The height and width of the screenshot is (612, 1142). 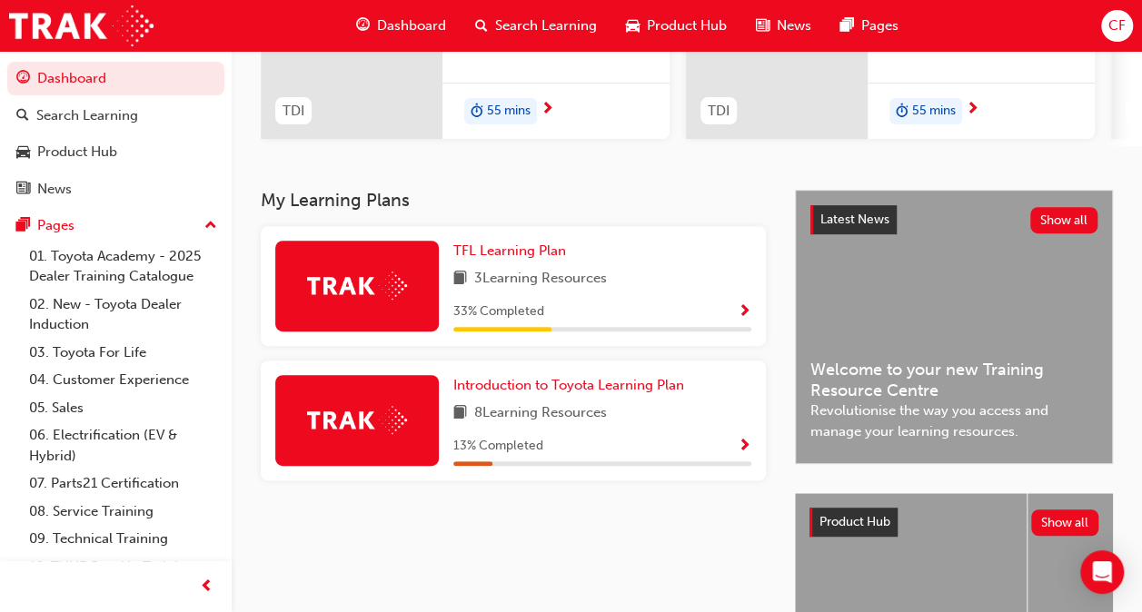 I want to click on a: 09. Technical Training, so click(x=123, y=539).